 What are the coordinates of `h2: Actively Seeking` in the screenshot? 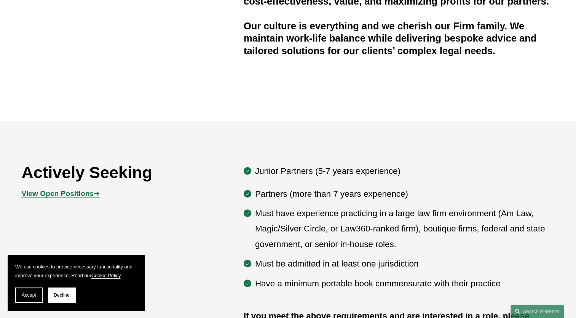 It's located at (110, 172).